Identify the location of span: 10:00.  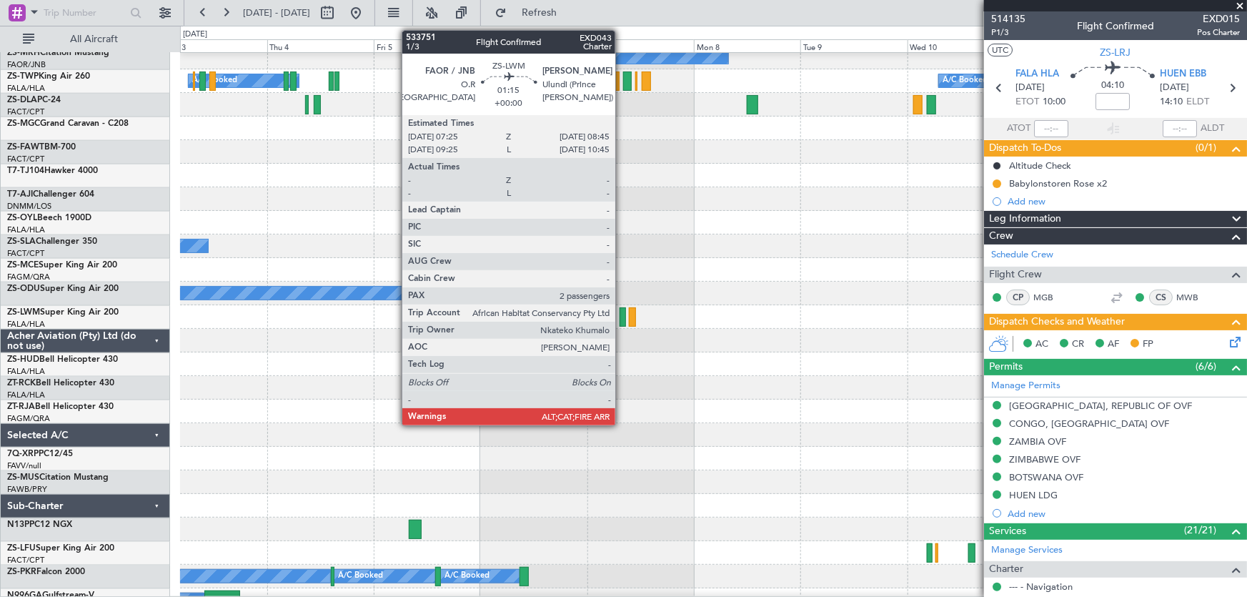
(1054, 102).